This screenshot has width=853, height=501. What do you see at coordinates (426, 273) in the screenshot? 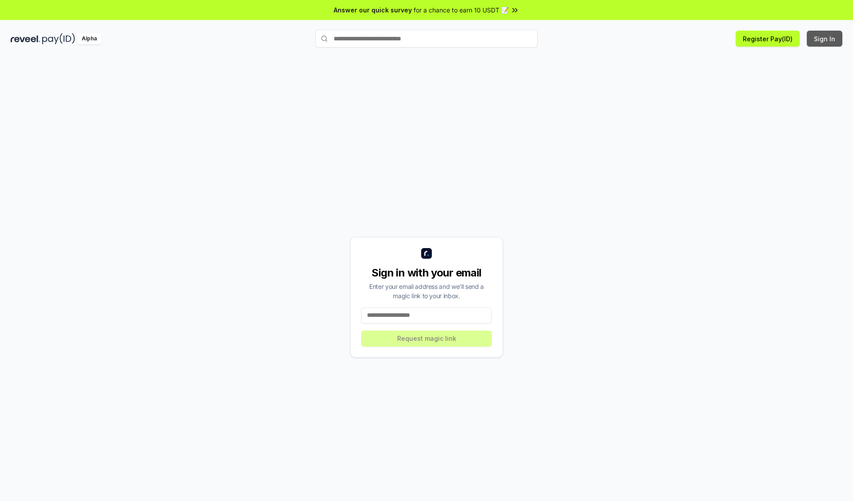
I see `div: Sign in with your email` at bounding box center [426, 273].